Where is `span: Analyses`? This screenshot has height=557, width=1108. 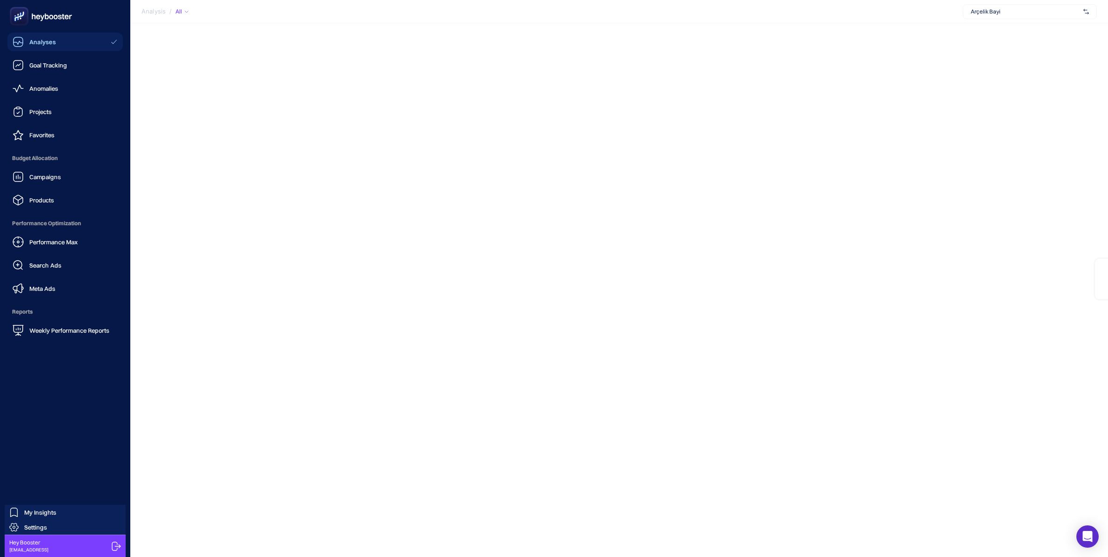 span: Analyses is located at coordinates (42, 42).